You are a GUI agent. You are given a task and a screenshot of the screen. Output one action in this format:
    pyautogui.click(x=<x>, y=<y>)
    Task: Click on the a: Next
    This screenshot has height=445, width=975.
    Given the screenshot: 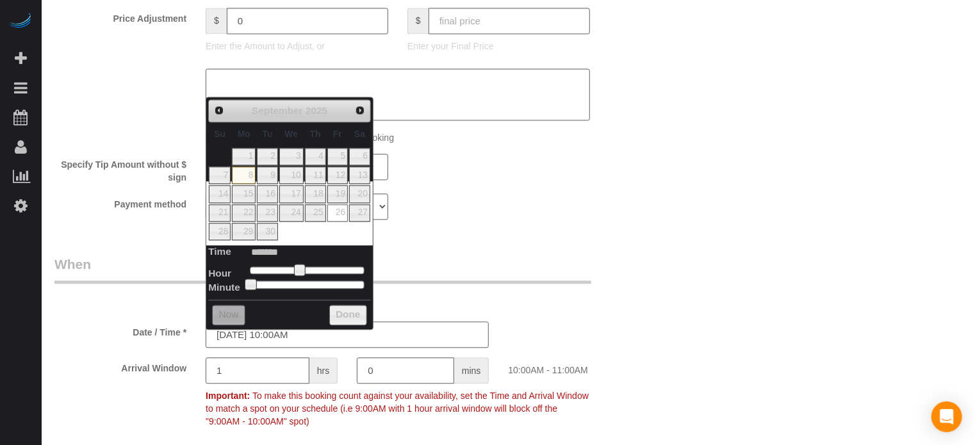 What is the action you would take?
    pyautogui.click(x=360, y=110)
    